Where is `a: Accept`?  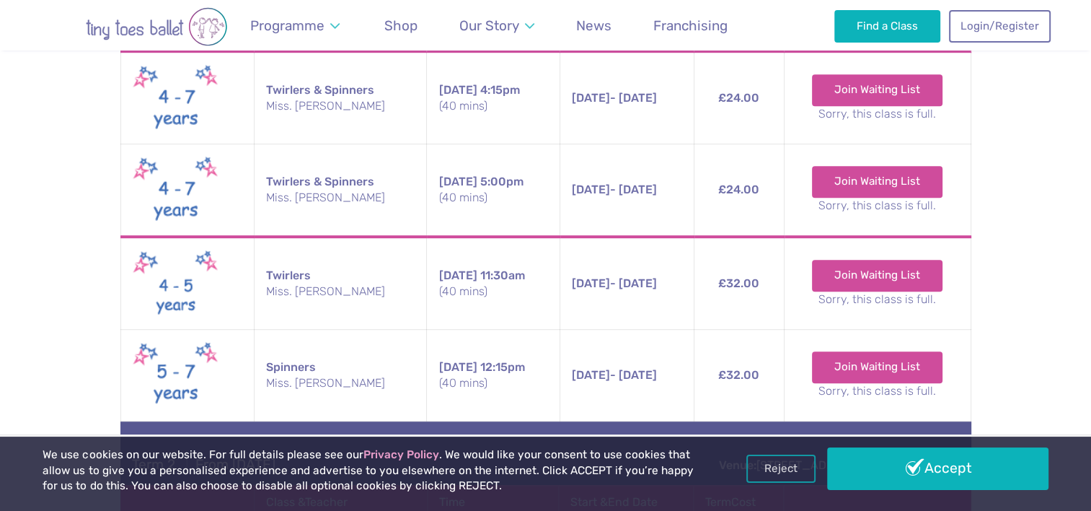
a: Accept is located at coordinates (938, 468).